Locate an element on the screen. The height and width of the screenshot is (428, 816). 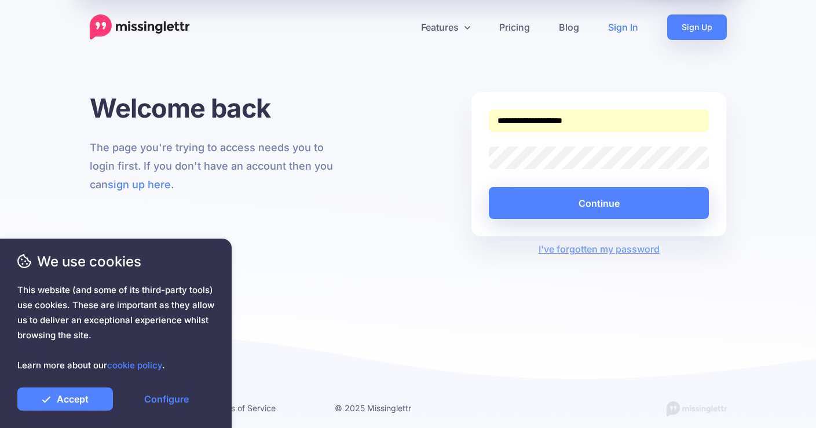
a: cookie policy is located at coordinates (134, 365).